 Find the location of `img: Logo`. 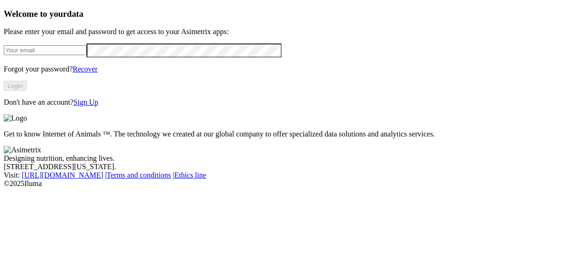

img: Logo is located at coordinates (15, 118).